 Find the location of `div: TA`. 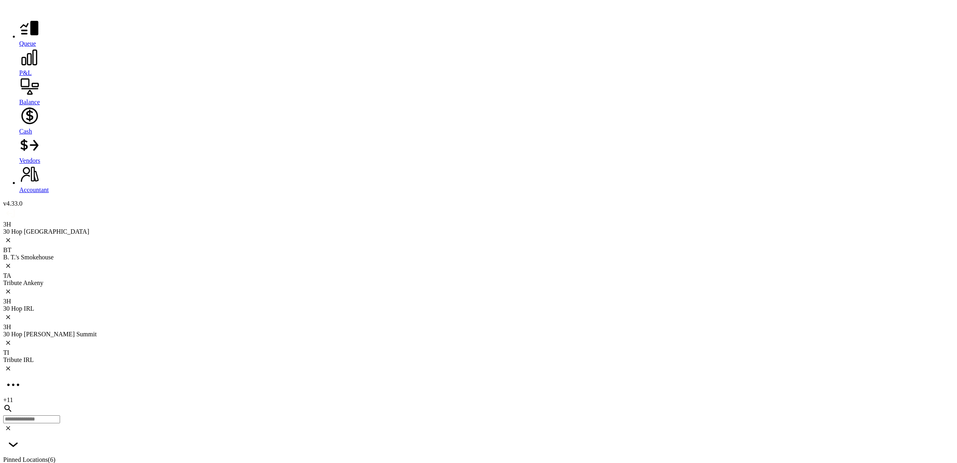

div: TA is located at coordinates (479, 276).